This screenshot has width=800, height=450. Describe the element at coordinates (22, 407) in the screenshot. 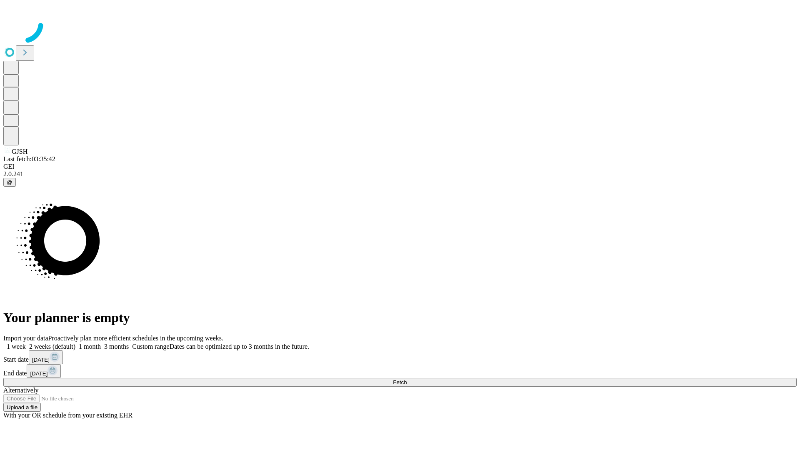

I see `button: Upload a file` at that location.